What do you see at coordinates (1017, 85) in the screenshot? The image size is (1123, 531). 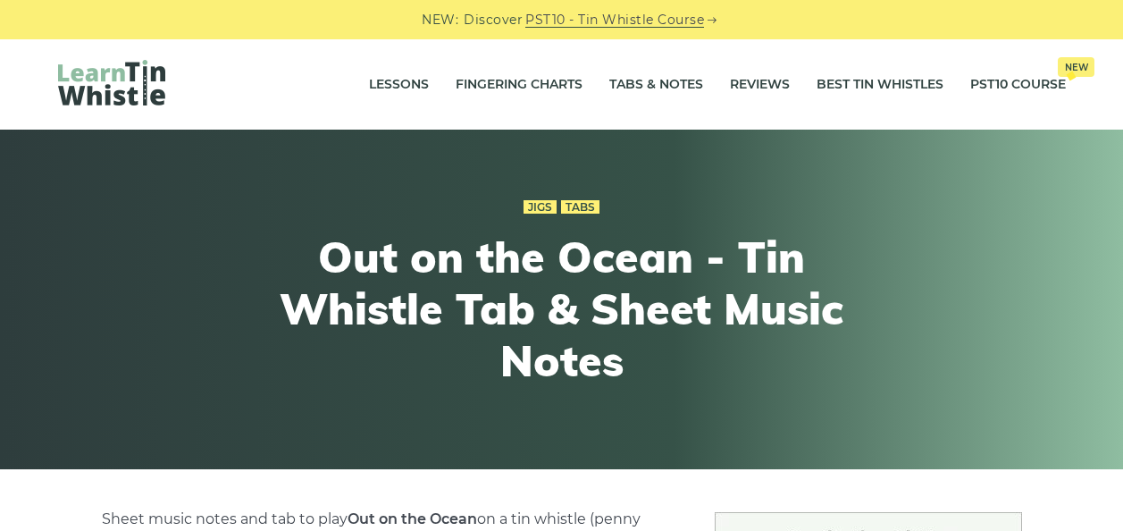 I see `a: PST10 CourseNew` at bounding box center [1017, 85].